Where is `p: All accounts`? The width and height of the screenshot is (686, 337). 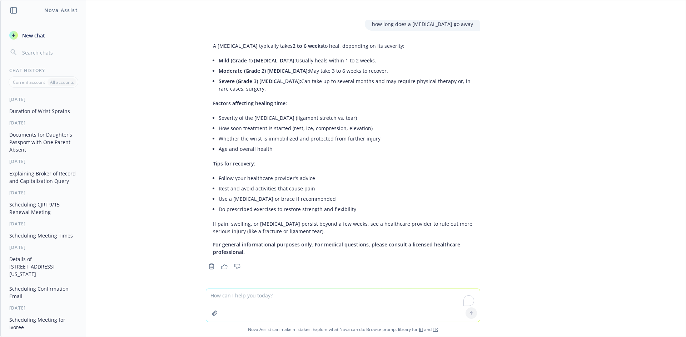 p: All accounts is located at coordinates (62, 82).